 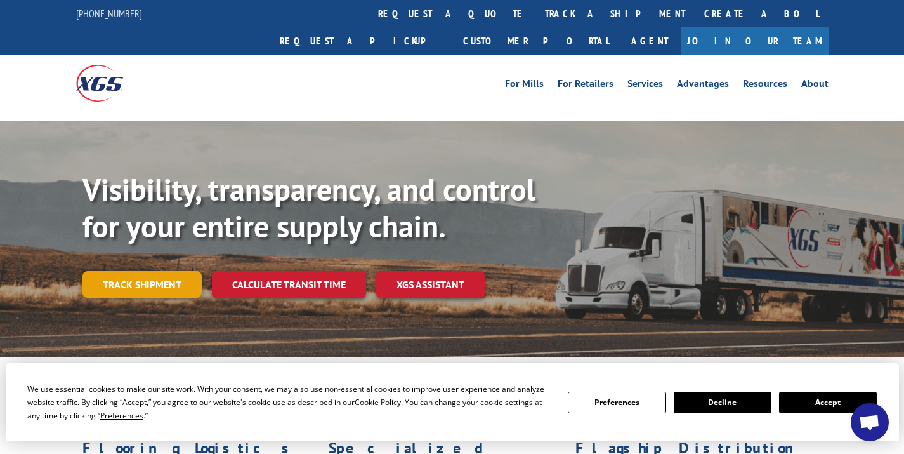 What do you see at coordinates (586, 86) in the screenshot?
I see `a: For Retailers` at bounding box center [586, 86].